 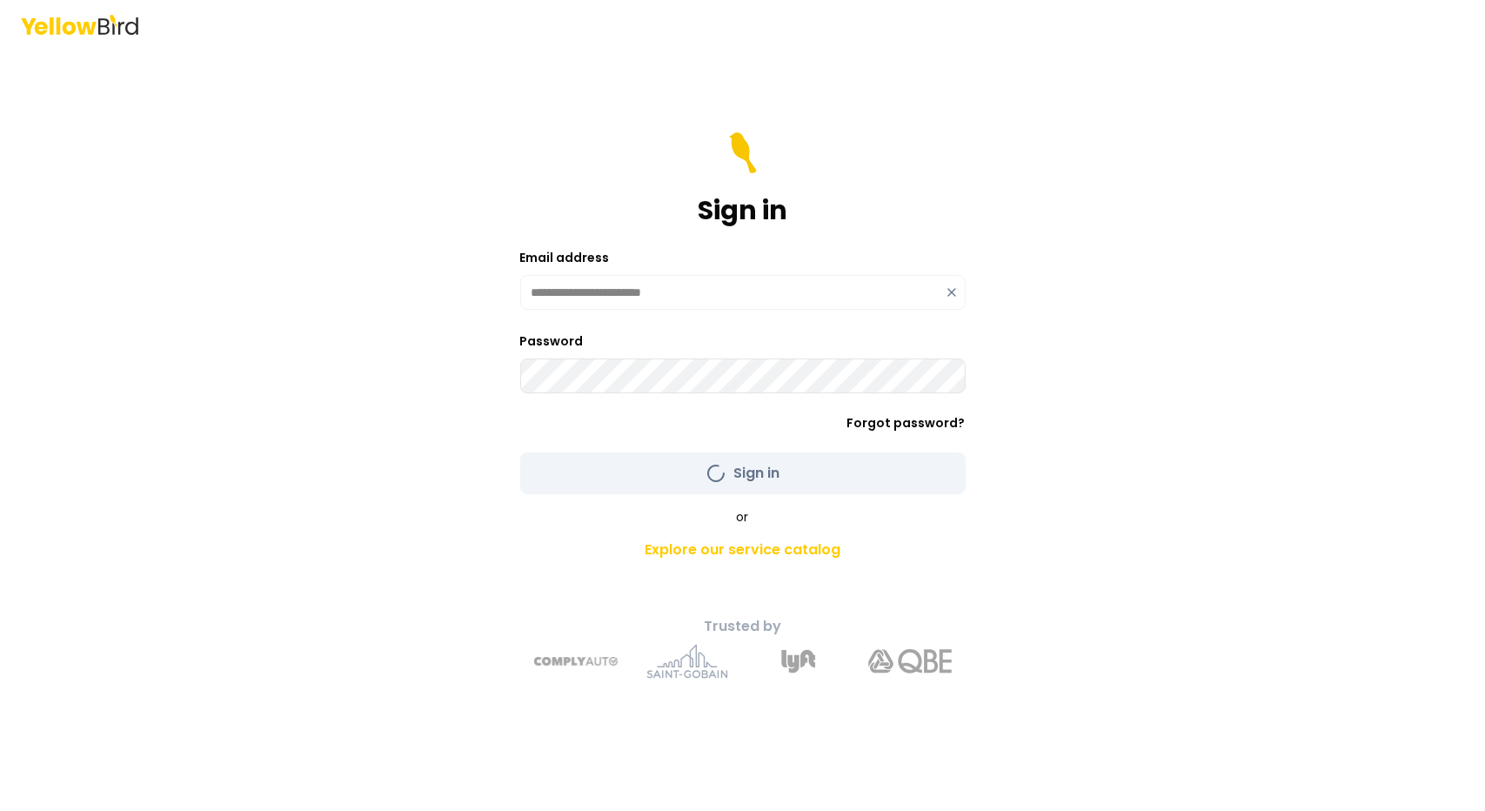 What do you see at coordinates (565, 258) in the screenshot?
I see `label: Email address` at bounding box center [565, 258].